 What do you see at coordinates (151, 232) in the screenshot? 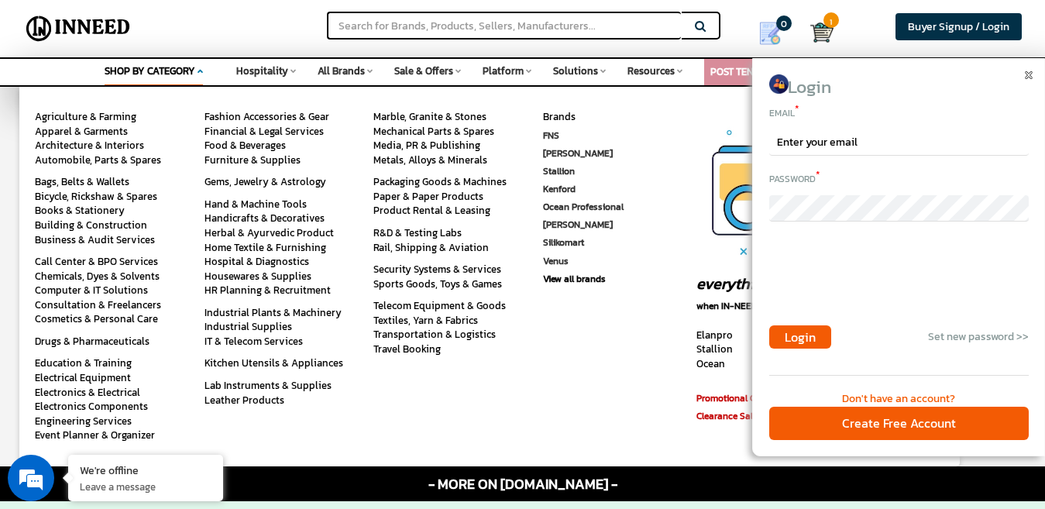
I see `span: We are offline. Please leave us a message.` at bounding box center [151, 232].